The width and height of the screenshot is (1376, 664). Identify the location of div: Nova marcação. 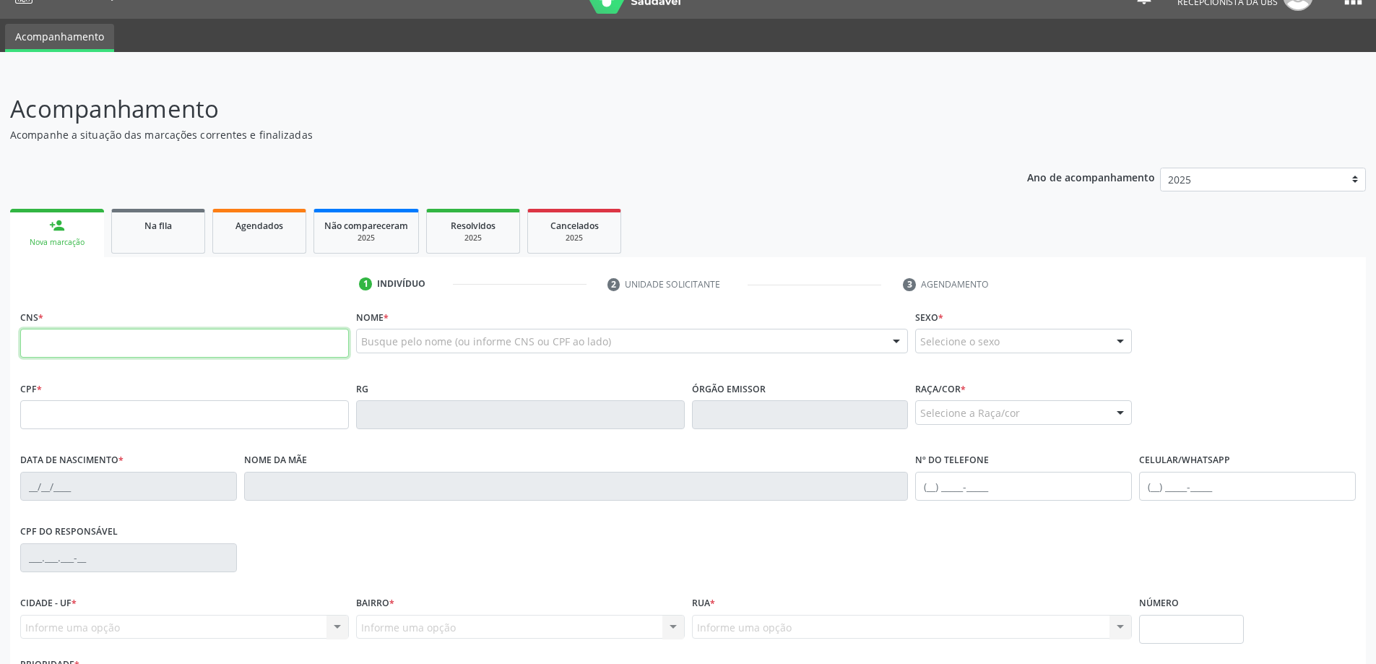
(57, 242).